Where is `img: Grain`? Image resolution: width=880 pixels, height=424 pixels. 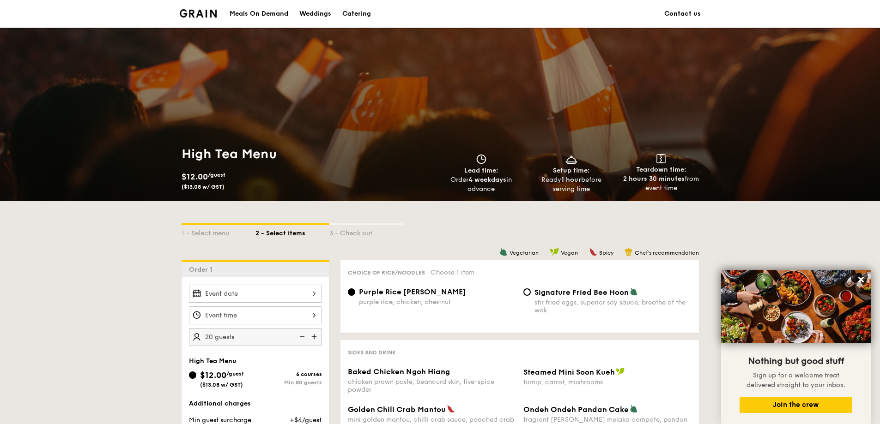 img: Grain is located at coordinates (198, 13).